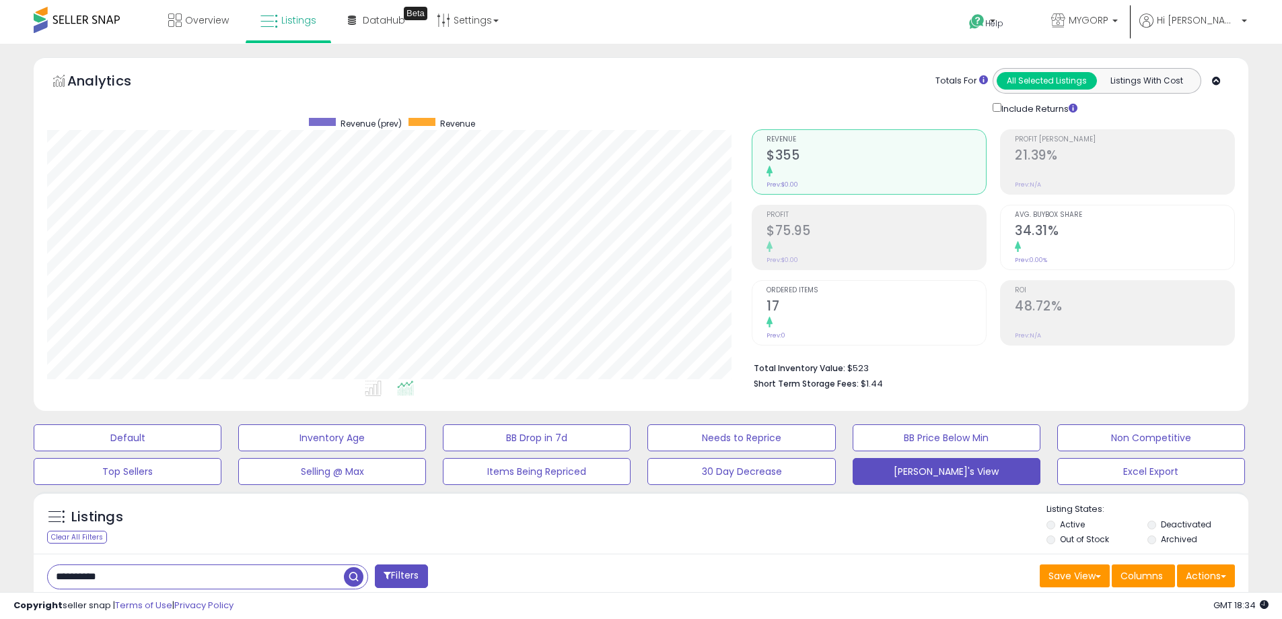  I want to click on span: Listings, so click(299, 20).